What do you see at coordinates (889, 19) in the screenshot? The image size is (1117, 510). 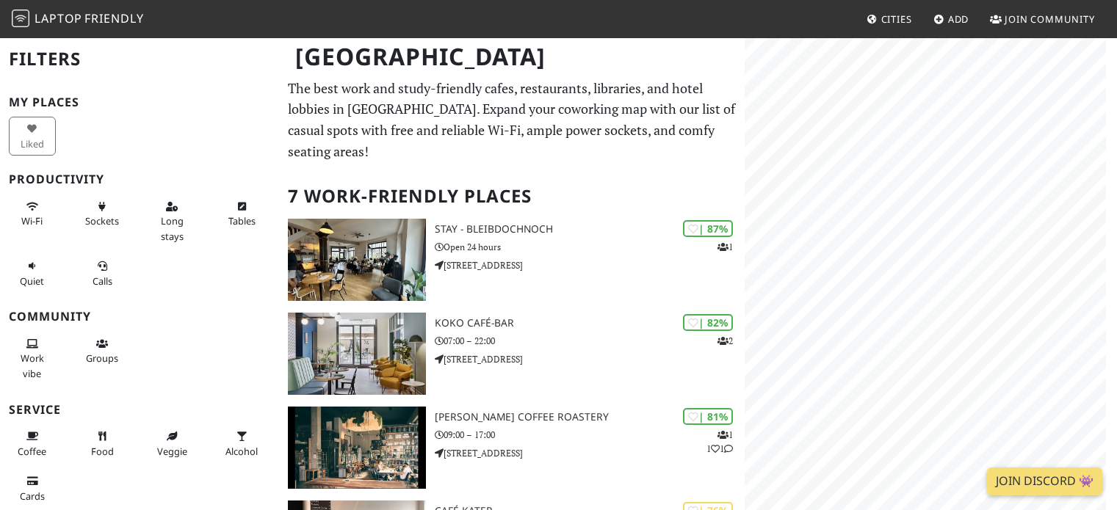 I see `a: Cities` at bounding box center [889, 19].